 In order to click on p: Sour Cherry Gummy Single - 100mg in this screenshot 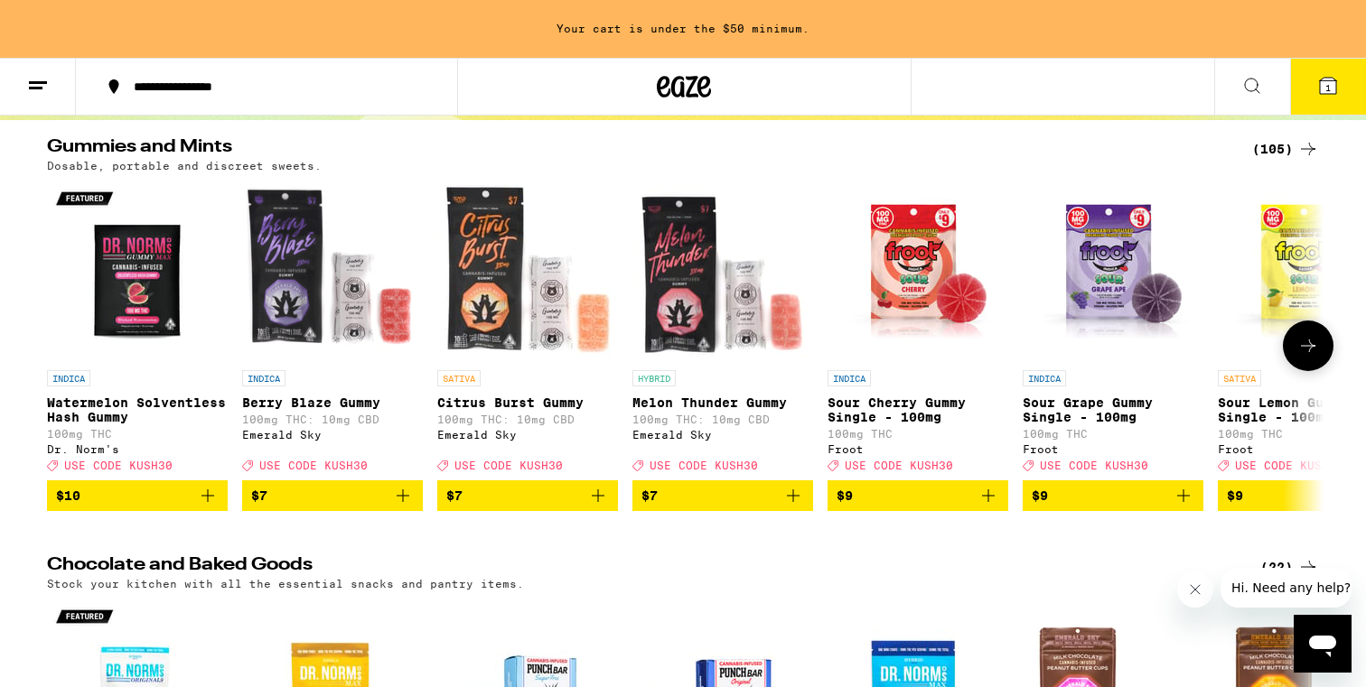, I will do `click(918, 410)`.